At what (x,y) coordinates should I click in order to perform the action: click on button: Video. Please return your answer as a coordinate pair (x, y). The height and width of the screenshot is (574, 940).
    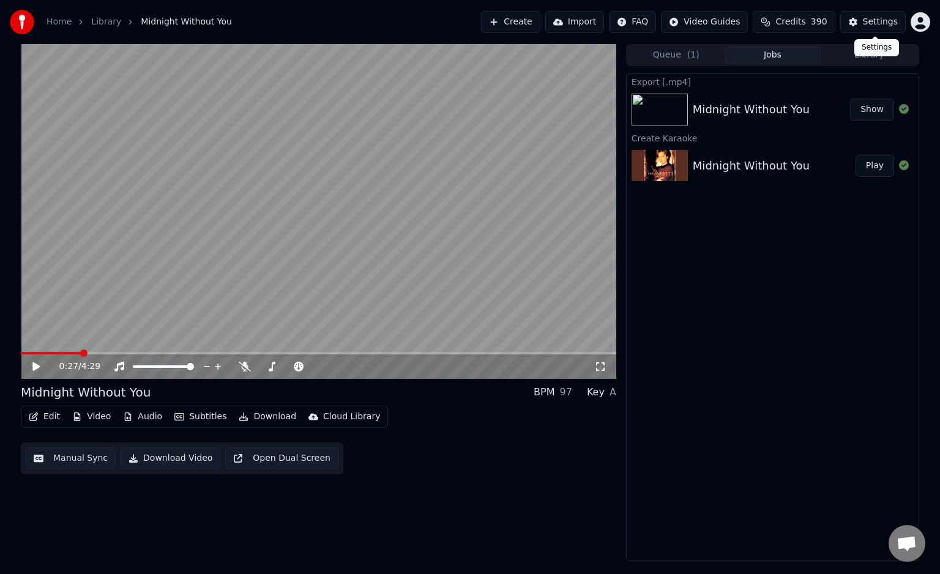
    Looking at the image, I should click on (91, 417).